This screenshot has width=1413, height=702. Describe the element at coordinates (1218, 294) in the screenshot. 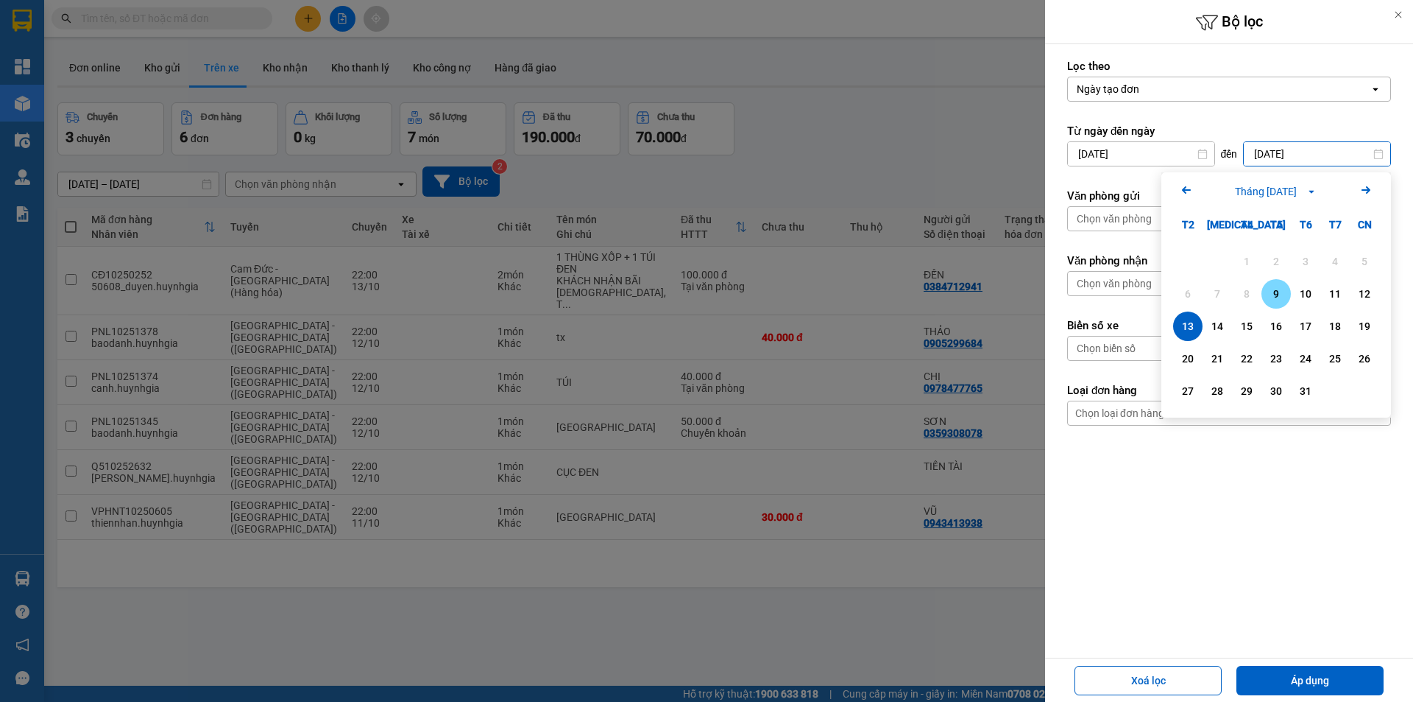

I see `div: 7` at that location.